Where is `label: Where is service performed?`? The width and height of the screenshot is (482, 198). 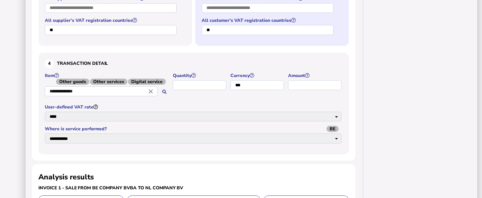 label: Where is service performed? is located at coordinates (194, 128).